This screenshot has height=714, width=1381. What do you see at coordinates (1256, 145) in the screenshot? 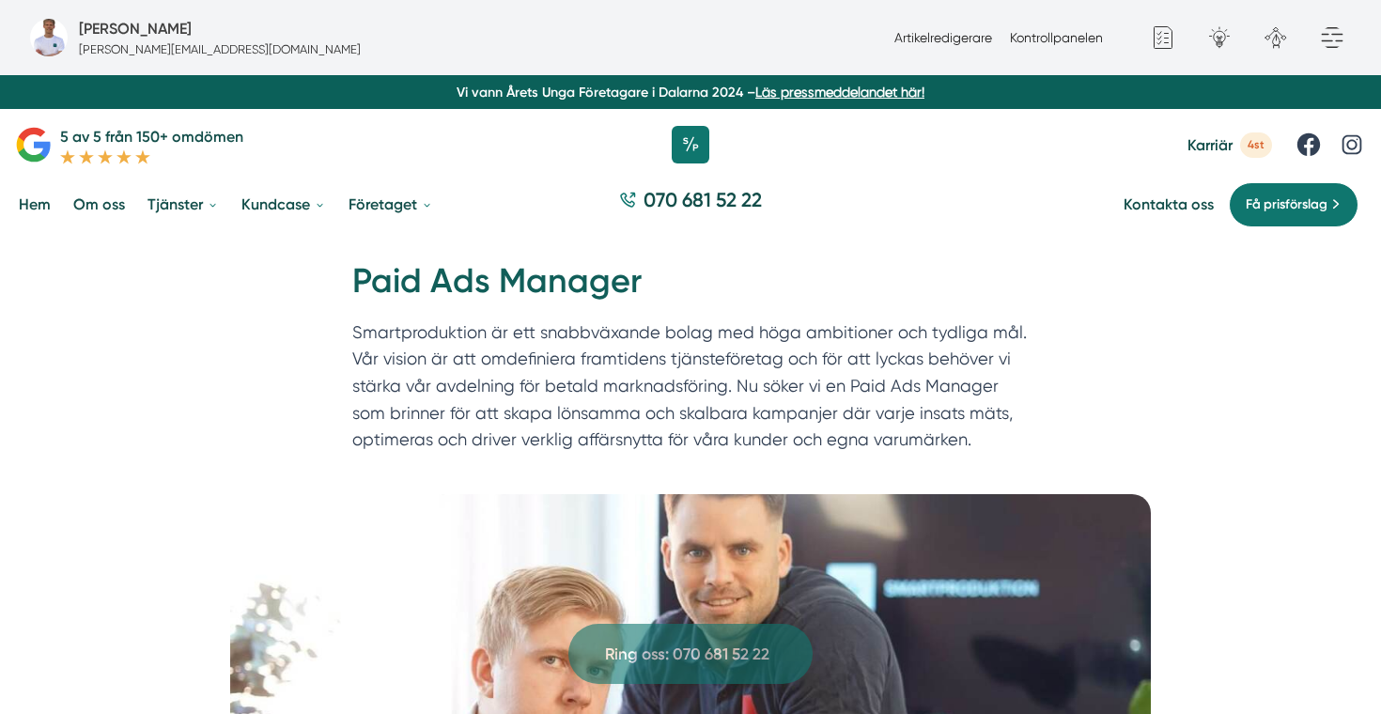
I see `span: 4st` at bounding box center [1256, 145].